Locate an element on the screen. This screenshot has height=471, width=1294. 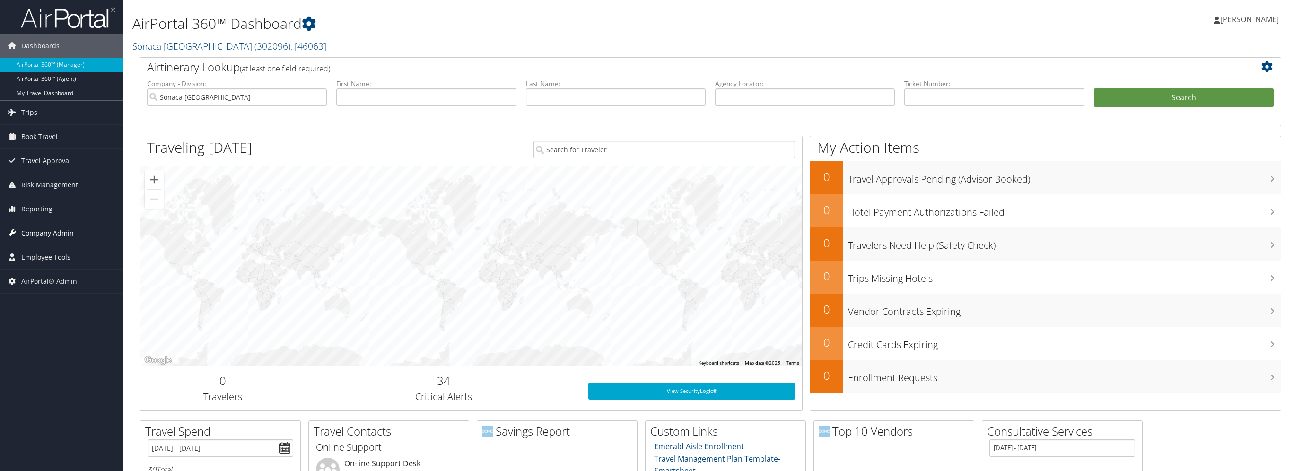
a: 0Hotel Payment Authorizations Failed is located at coordinates (1045, 210).